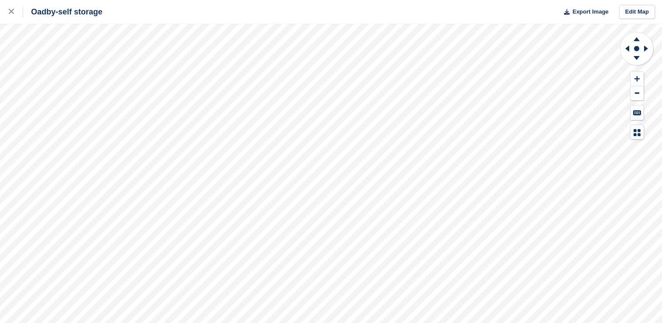 The width and height of the screenshot is (662, 323). Describe the element at coordinates (637, 93) in the screenshot. I see `button: Zoom Out` at that location.